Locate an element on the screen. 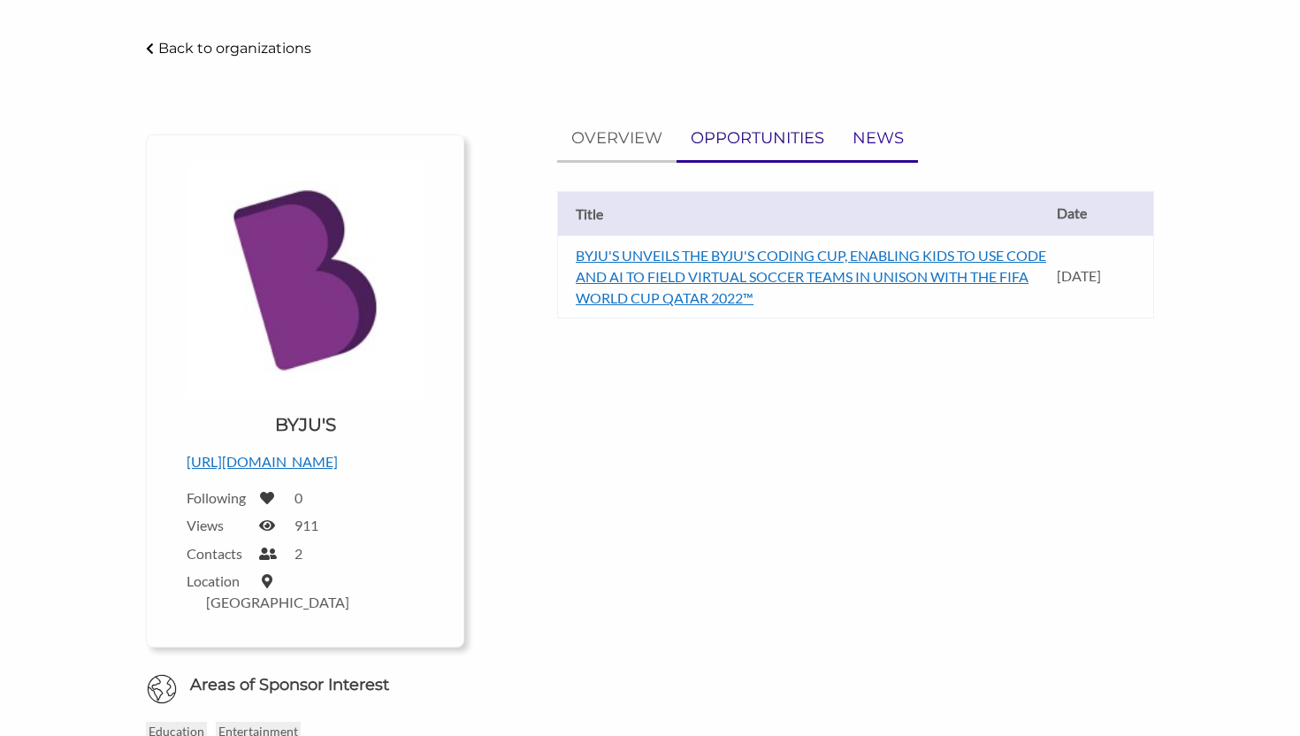  th: Title is located at coordinates (803, 213).